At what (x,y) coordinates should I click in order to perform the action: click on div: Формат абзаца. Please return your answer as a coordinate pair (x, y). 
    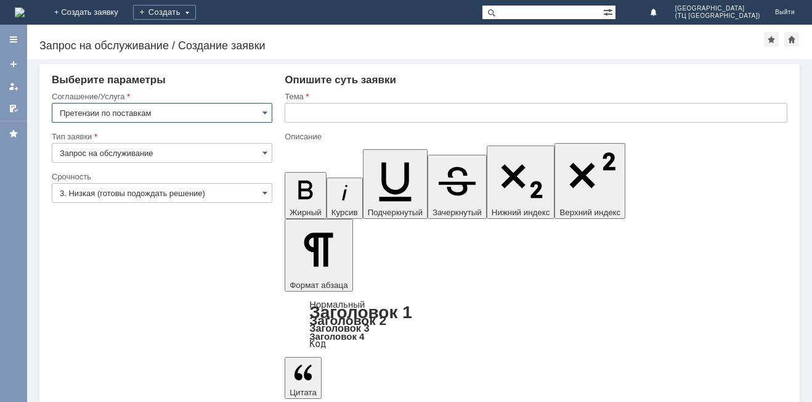
    Looking at the image, I should click on (536, 324).